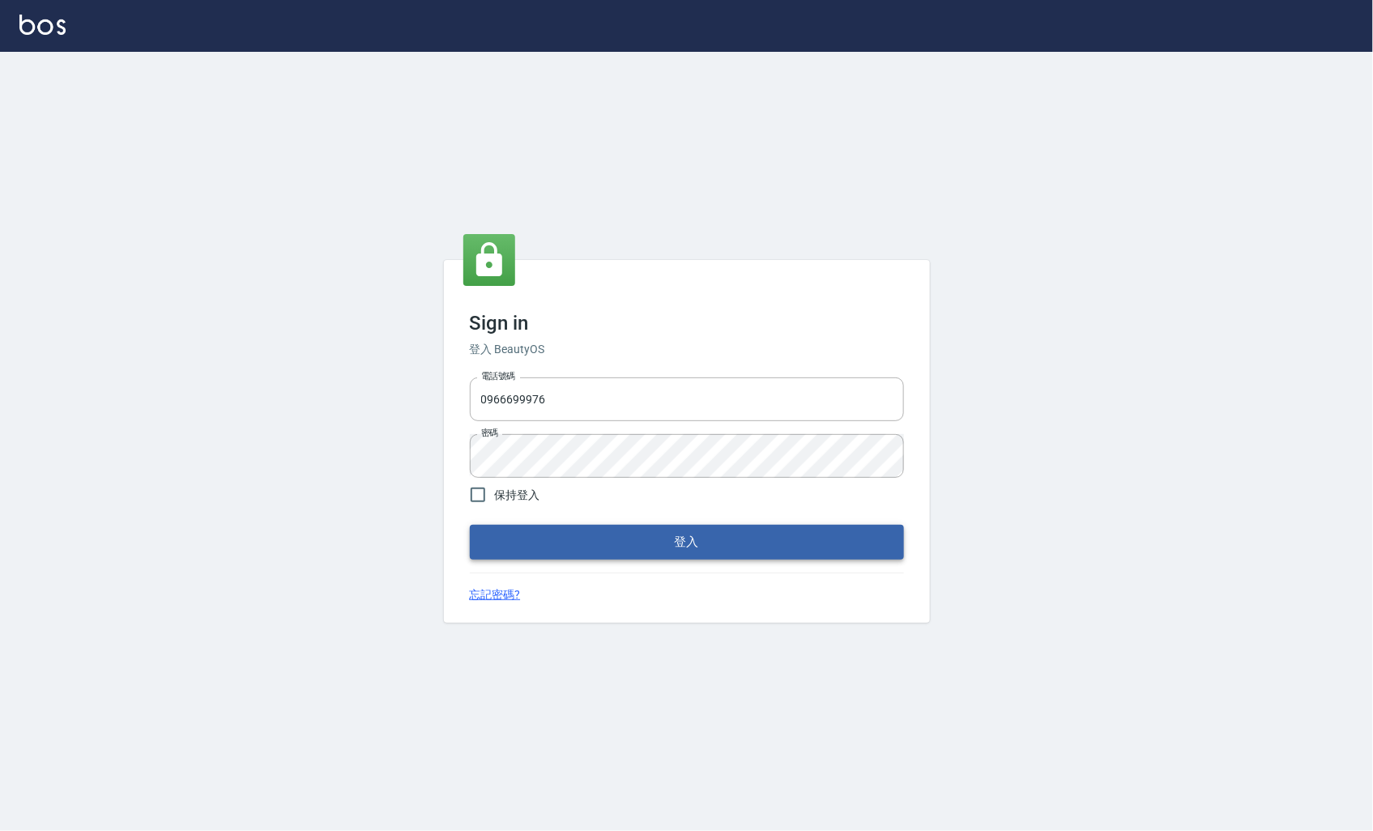 This screenshot has width=1373, height=831. Describe the element at coordinates (42, 24) in the screenshot. I see `img: Logo` at that location.